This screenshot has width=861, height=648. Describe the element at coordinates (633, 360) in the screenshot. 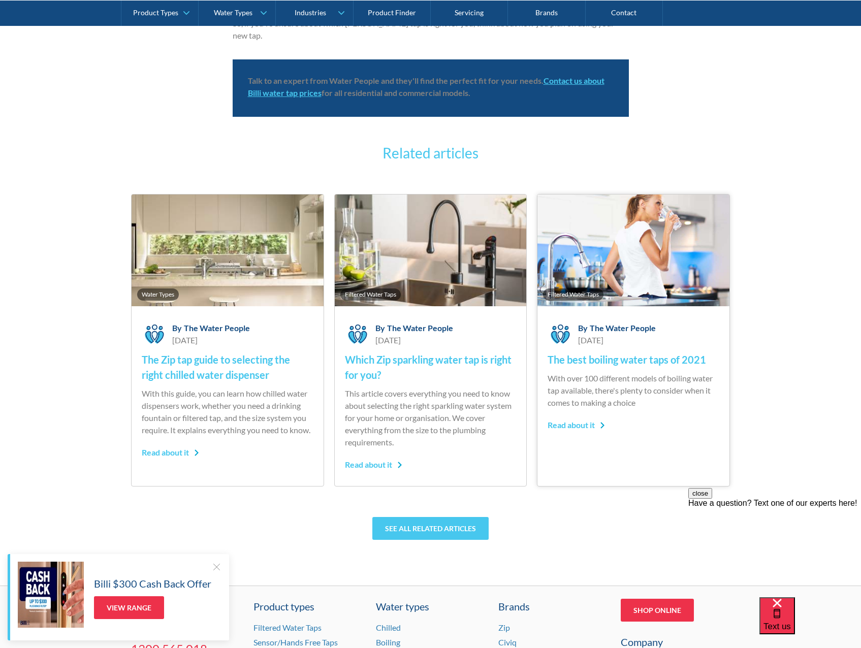

I see `h4: The best boiling water taps of 2021` at that location.